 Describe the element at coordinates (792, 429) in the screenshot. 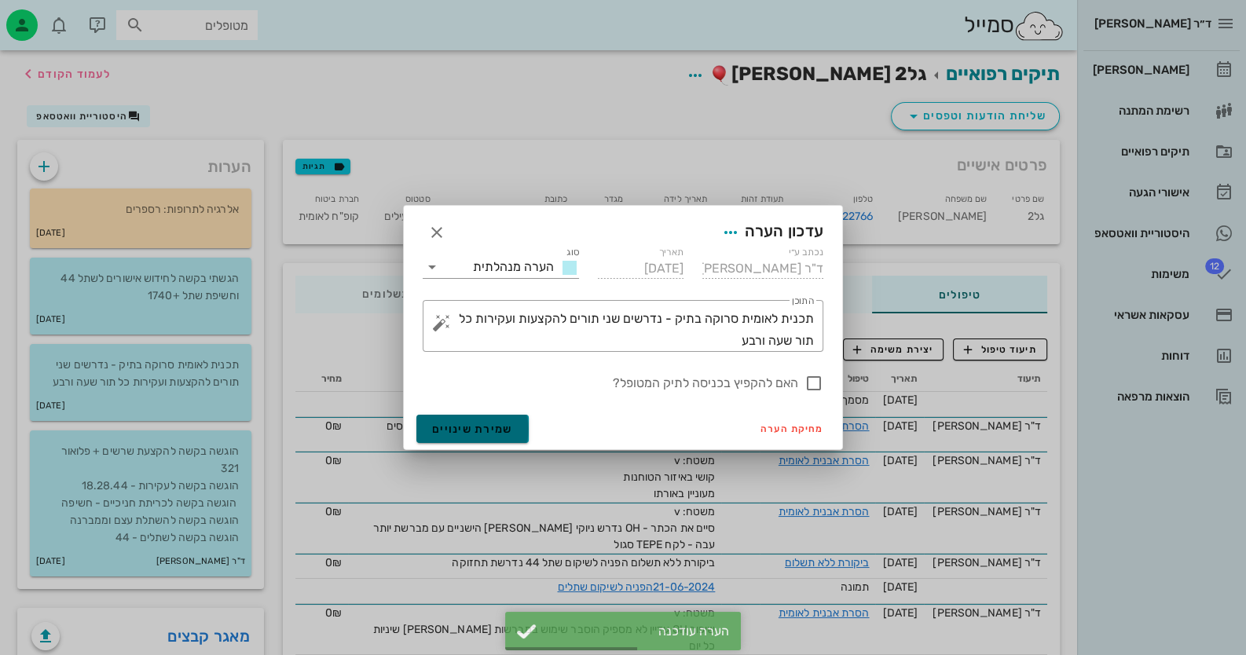

I see `button: מחיקת הערה` at that location.